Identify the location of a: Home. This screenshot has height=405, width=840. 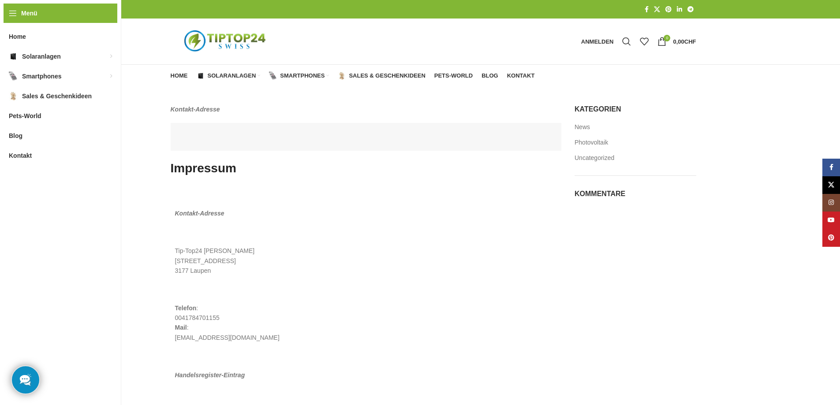
(179, 76).